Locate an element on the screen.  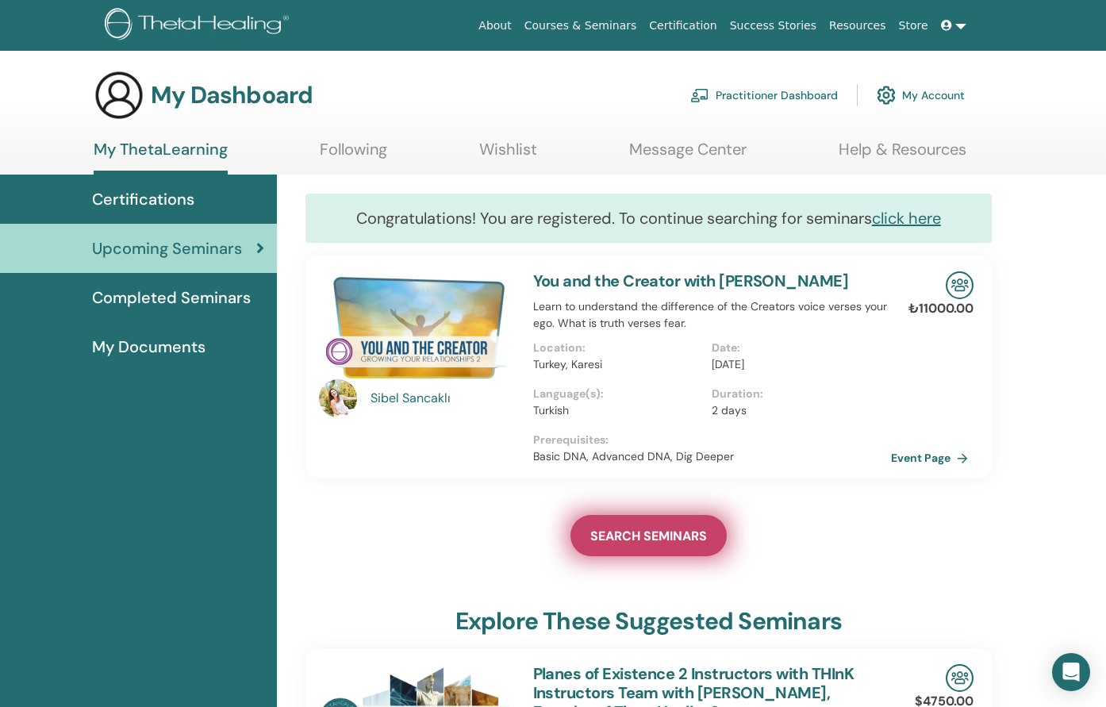
p: Location : is located at coordinates (618, 347).